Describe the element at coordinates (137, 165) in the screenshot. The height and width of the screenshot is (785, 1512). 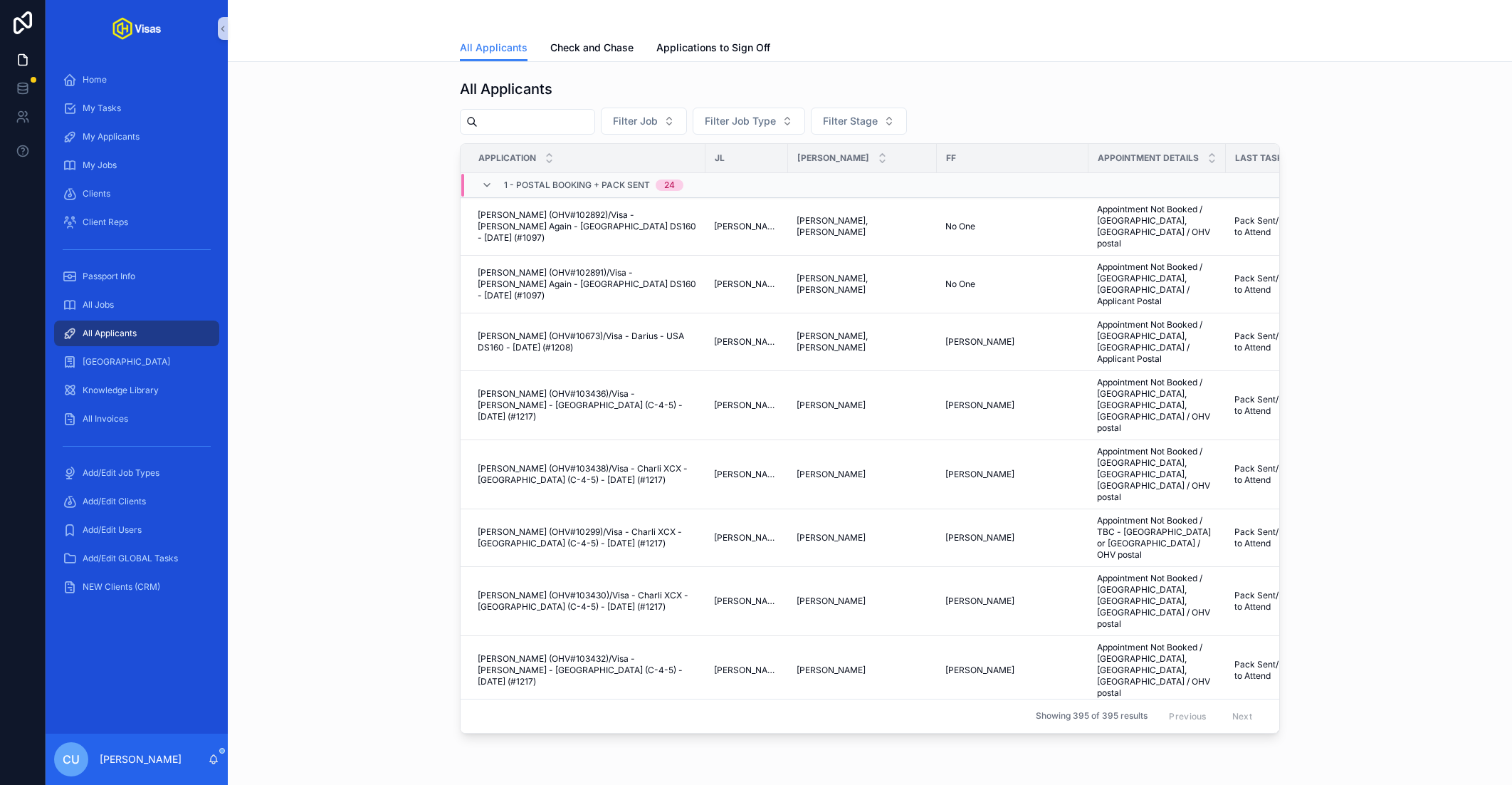
I see `a: My Jobs` at that location.